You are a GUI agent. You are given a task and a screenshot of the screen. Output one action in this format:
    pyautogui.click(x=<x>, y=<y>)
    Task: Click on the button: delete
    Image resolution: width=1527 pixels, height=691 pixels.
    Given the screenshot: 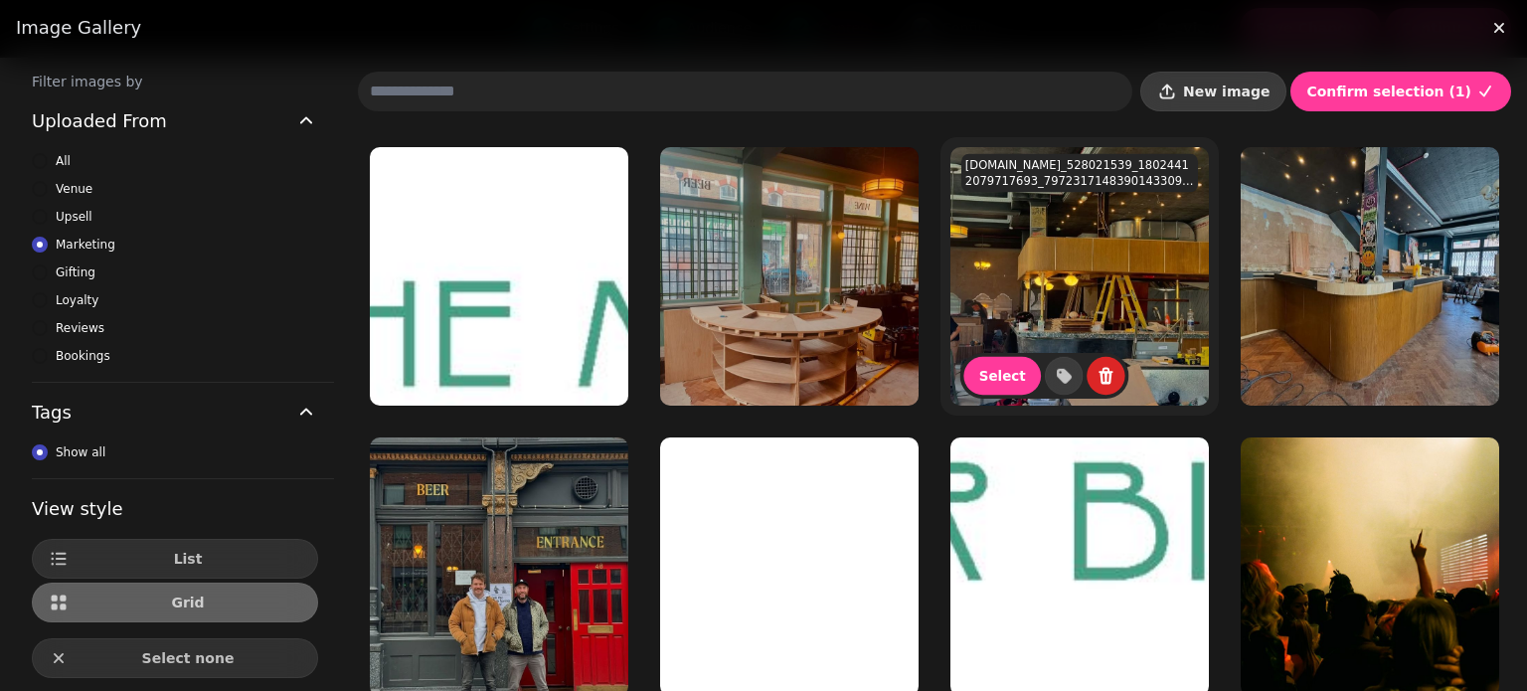 What is the action you would take?
    pyautogui.click(x=1105, y=376)
    